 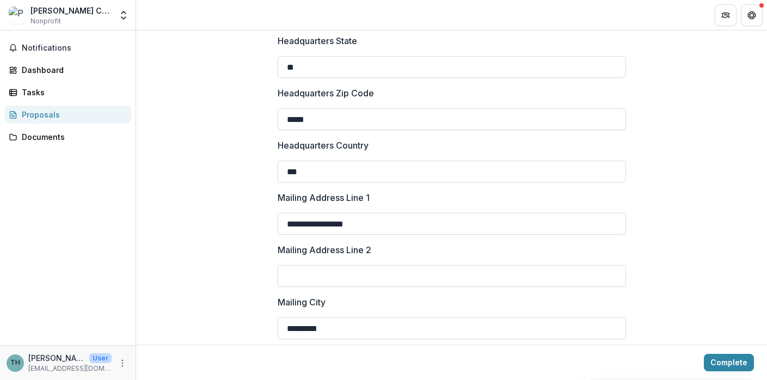 What do you see at coordinates (15, 363) in the screenshot?
I see `div: Todd Hanlon-Alle` at bounding box center [15, 363].